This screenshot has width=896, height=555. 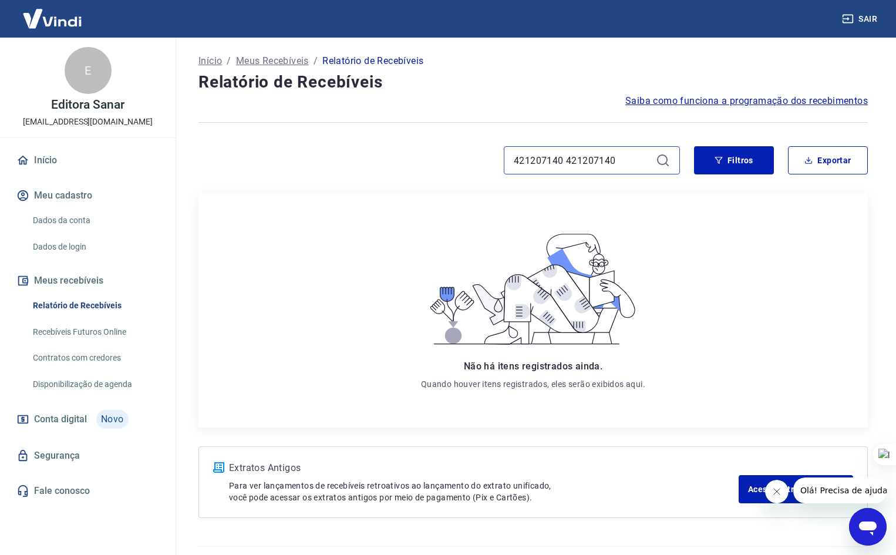 What do you see at coordinates (747, 101) in the screenshot?
I see `span: Saiba como funciona a programação dos recebimentos` at bounding box center [747, 101].